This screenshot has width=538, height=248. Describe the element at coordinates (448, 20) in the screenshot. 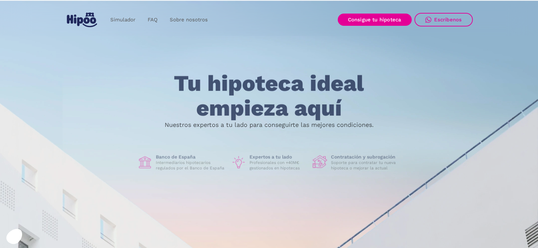

I see `div: Escríbenos` at that location.